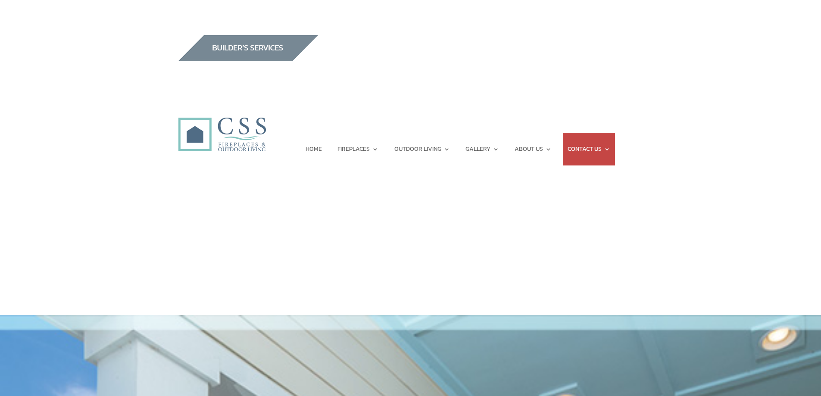 Image resolution: width=821 pixels, height=396 pixels. I want to click on a: FIREPLACES, so click(358, 149).